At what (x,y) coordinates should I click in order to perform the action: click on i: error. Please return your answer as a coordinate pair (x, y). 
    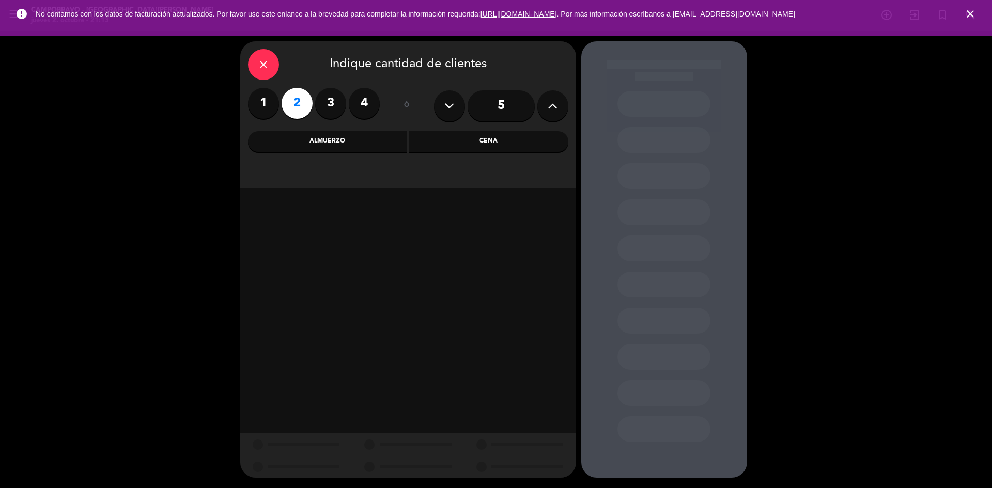
    Looking at the image, I should click on (22, 14).